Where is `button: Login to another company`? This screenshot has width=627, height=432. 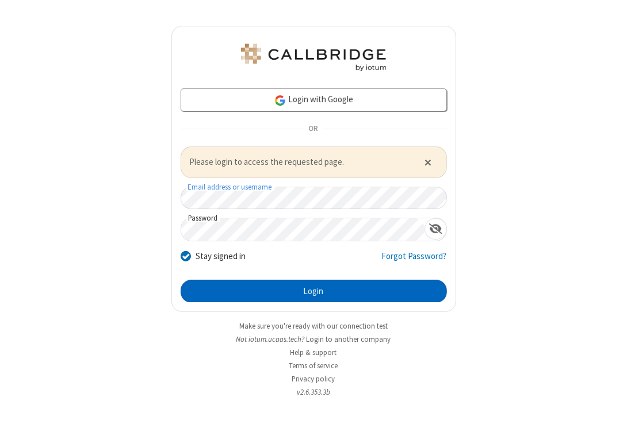 button: Login to another company is located at coordinates (348, 339).